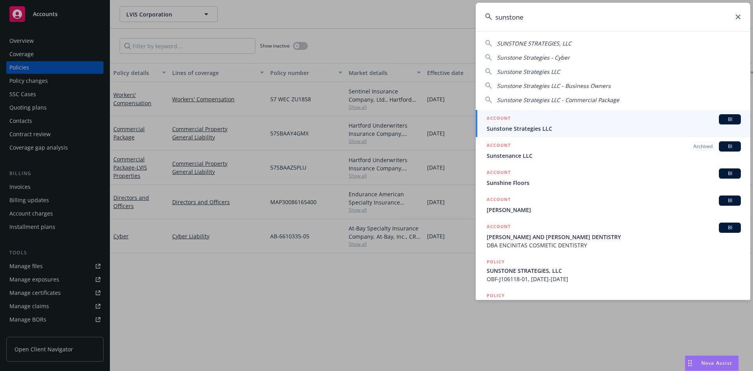 This screenshot has width=753, height=371. I want to click on a: ACCOUNTArchivedBISunstenance LLC, so click(613, 150).